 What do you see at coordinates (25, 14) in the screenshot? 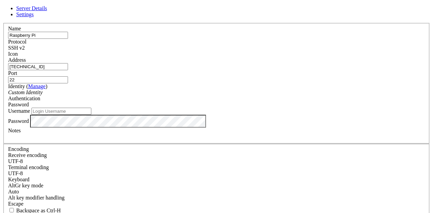
I see `span: Settings` at bounding box center [25, 14].